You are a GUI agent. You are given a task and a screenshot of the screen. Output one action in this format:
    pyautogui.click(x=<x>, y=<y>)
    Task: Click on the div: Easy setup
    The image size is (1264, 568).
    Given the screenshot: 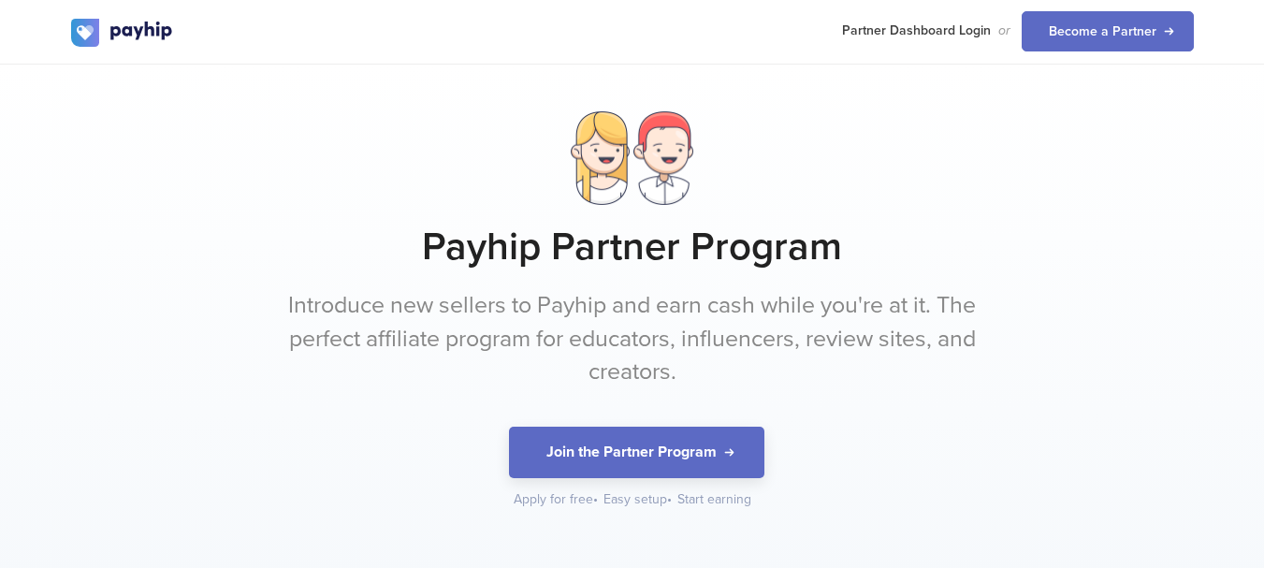 What is the action you would take?
    pyautogui.click(x=638, y=500)
    